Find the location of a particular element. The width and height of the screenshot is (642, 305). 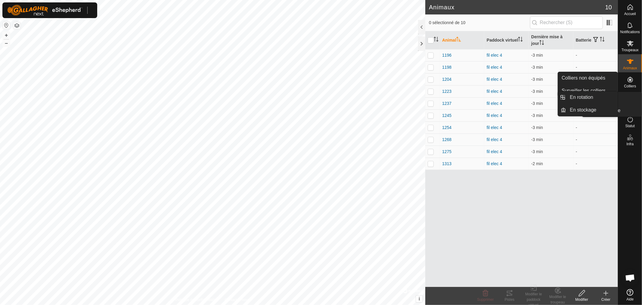

span: Infra is located at coordinates (630, 144).